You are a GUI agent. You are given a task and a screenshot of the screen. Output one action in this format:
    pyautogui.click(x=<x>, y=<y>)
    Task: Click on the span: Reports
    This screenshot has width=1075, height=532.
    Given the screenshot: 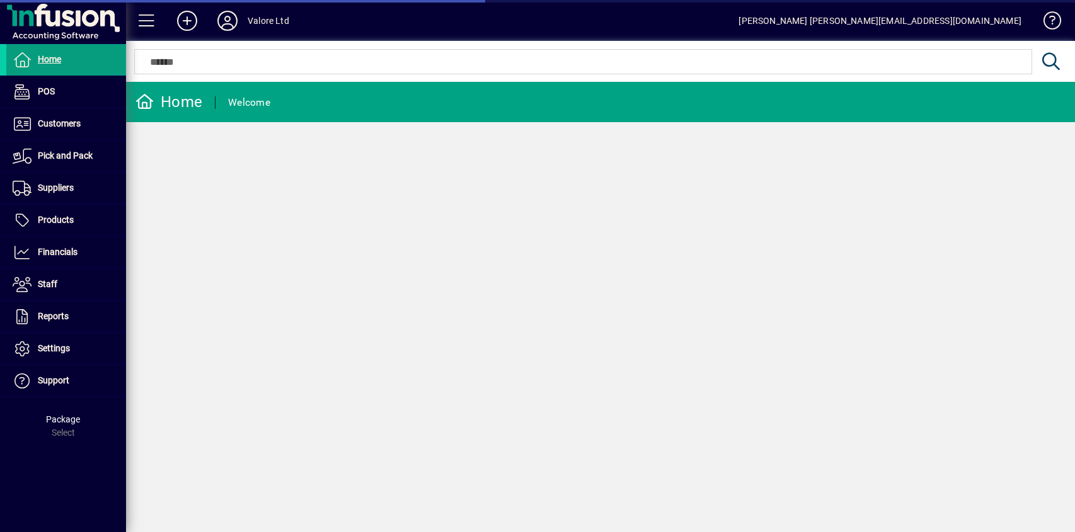 What is the action you would take?
    pyautogui.click(x=53, y=316)
    